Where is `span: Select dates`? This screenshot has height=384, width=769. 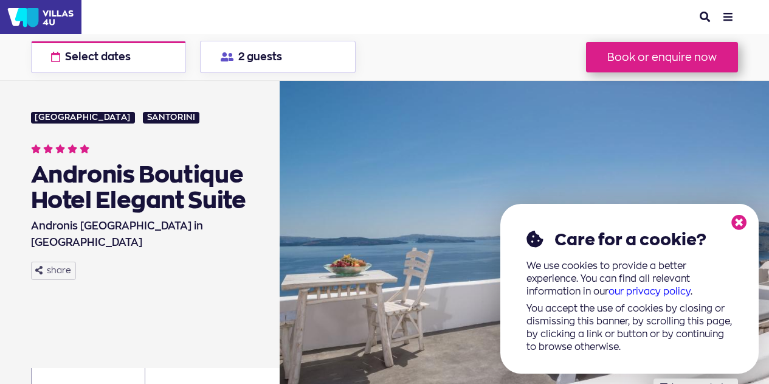 span: Select dates is located at coordinates (98, 57).